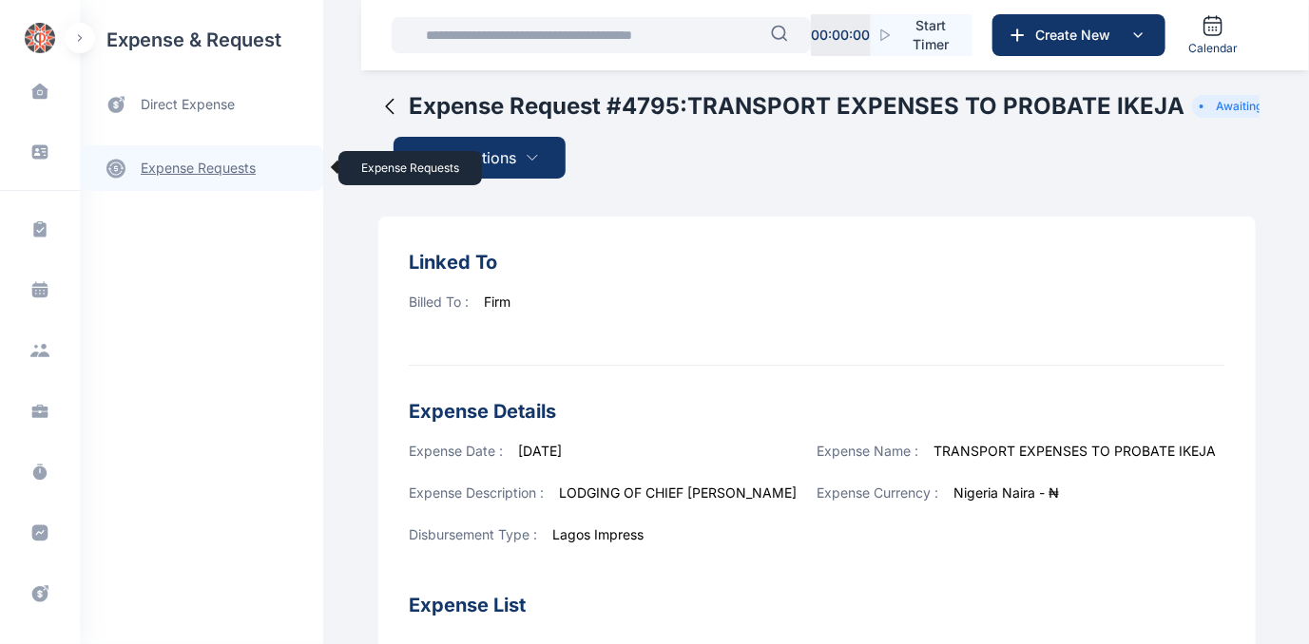  What do you see at coordinates (817, 262) in the screenshot?
I see `h3: Linked To` at bounding box center [817, 262].